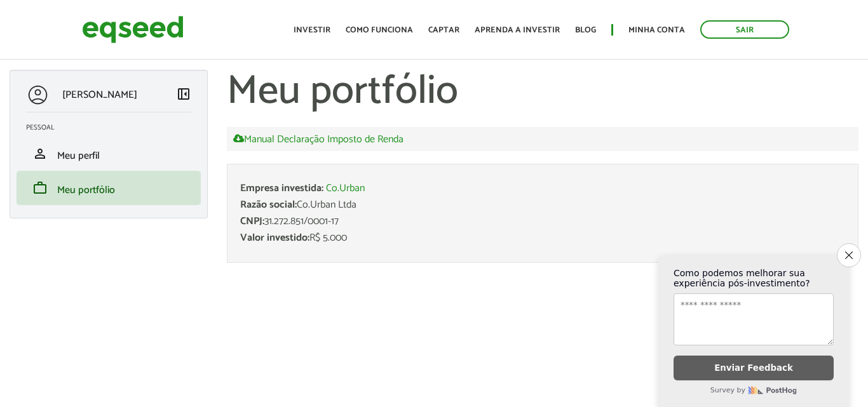 The width and height of the screenshot is (868, 407). Describe the element at coordinates (109, 188) in the screenshot. I see `li: Meu portfólio` at that location.